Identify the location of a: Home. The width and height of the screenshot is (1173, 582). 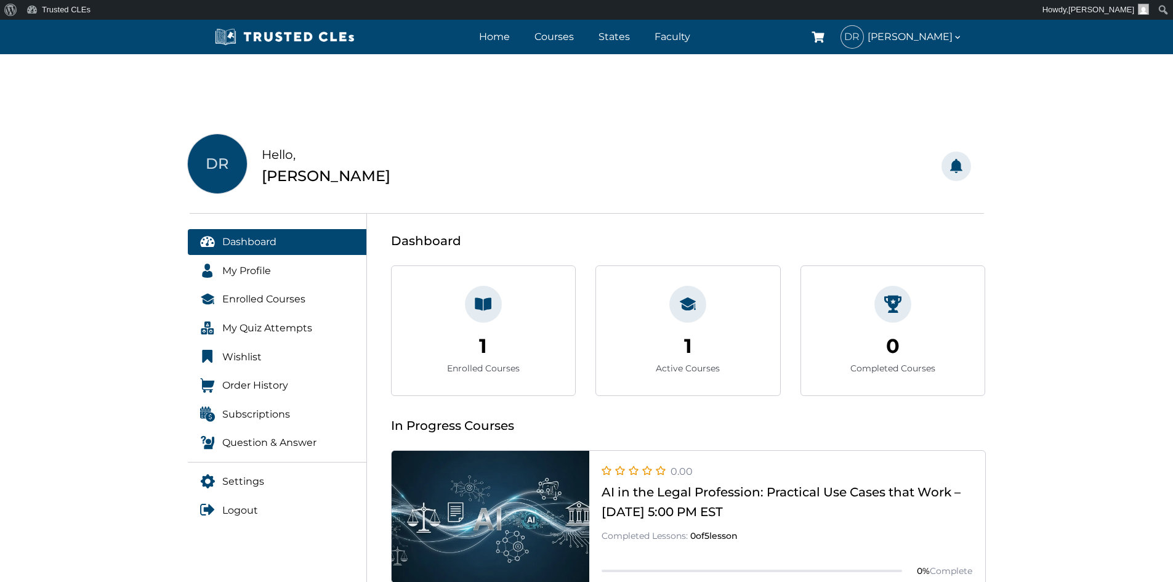
(495, 36).